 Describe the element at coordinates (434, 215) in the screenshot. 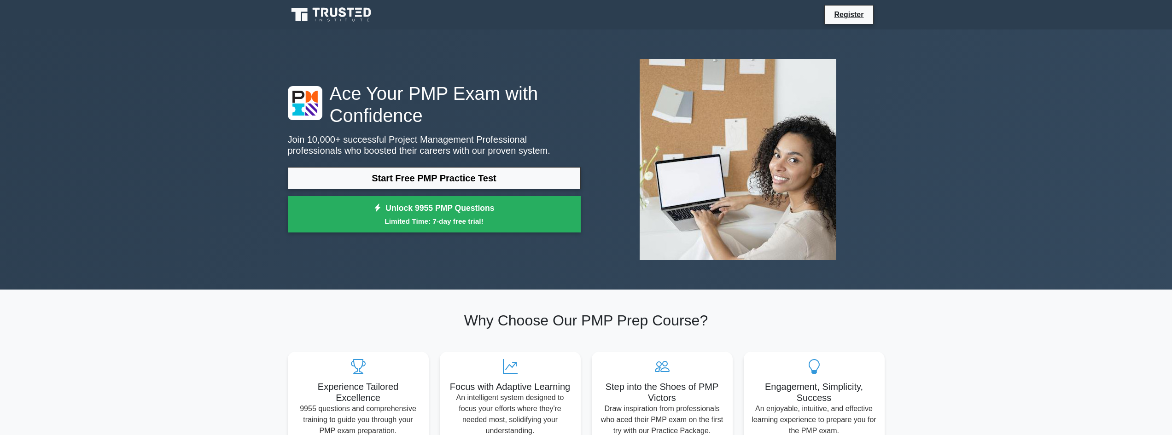

I see `a: Unlock 9955 PMP QuestionsLimited Time: 7-day free trial!` at that location.